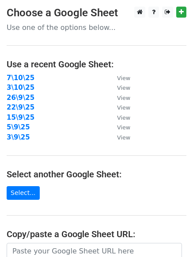  What do you see at coordinates (96, 13) in the screenshot?
I see `h3: Choose a Google Sheet` at bounding box center [96, 13].